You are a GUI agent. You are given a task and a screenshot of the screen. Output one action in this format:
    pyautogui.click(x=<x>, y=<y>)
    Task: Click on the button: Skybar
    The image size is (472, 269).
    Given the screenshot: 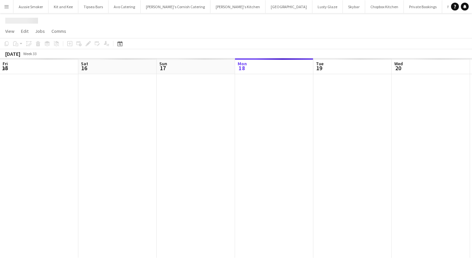 What is the action you would take?
    pyautogui.click(x=354, y=7)
    